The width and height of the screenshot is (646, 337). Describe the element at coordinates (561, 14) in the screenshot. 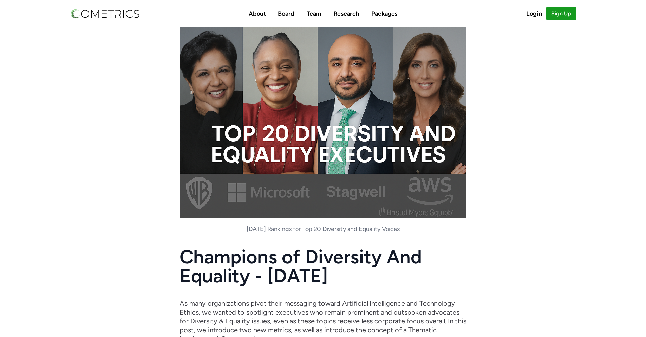

I see `a: Sign Up` at that location.